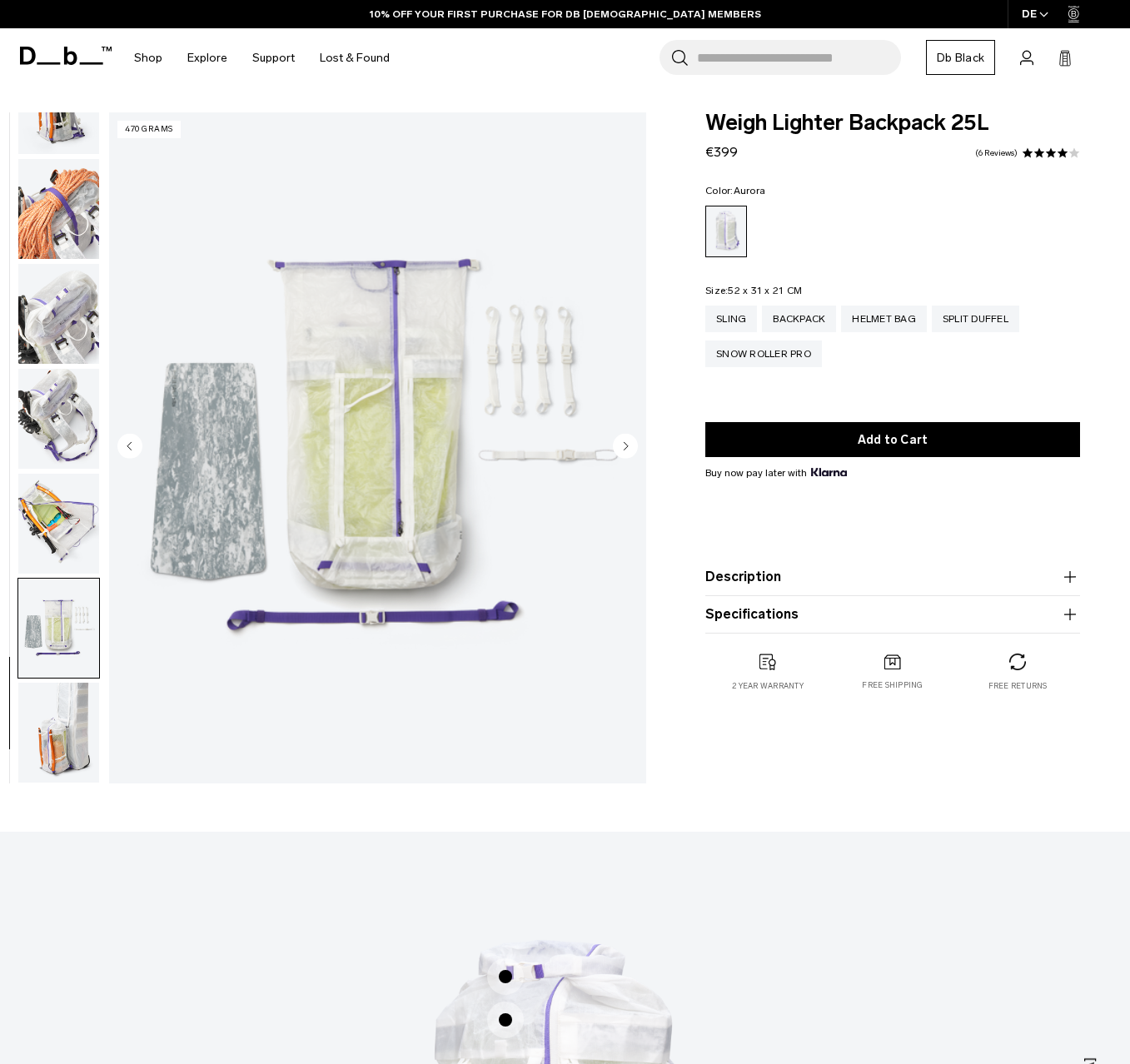 The width and height of the screenshot is (1130, 1064). What do you see at coordinates (59, 628) in the screenshot?
I see `button: Weigh_Lighter_Backpack_25L_15.png` at bounding box center [59, 628].